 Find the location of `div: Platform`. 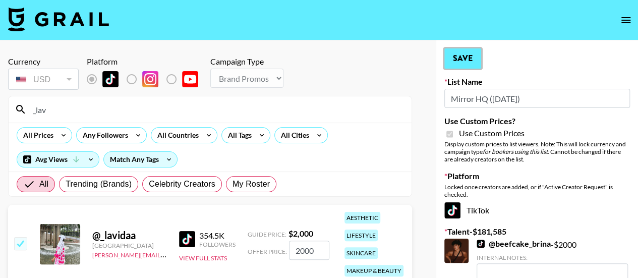

div: Platform is located at coordinates (146, 62).